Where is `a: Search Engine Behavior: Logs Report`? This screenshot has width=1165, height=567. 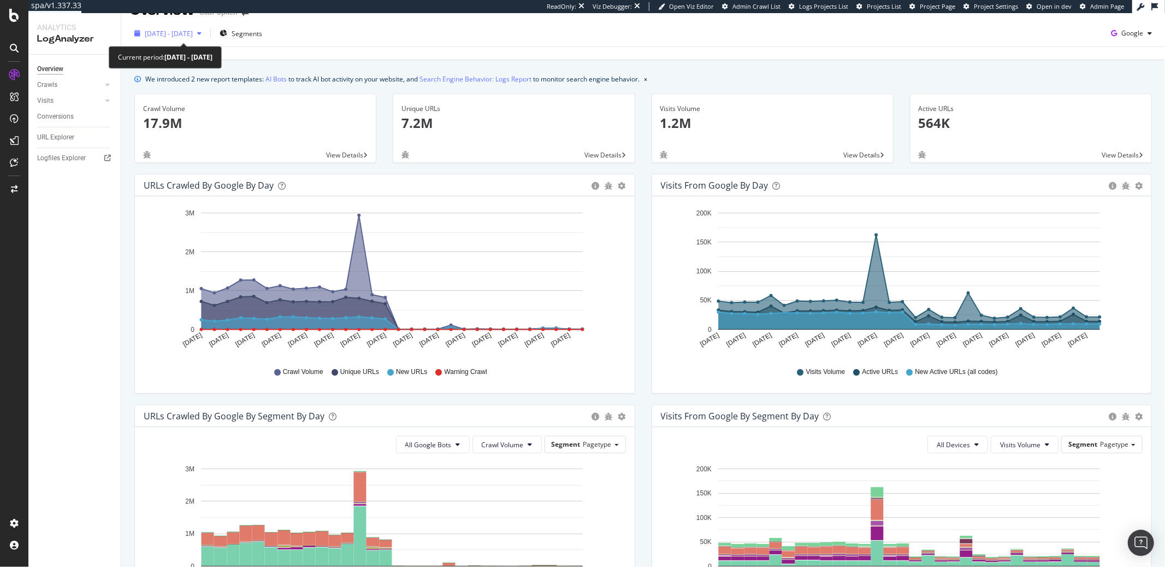
a: Search Engine Behavior: Logs Report is located at coordinates (475, 79).